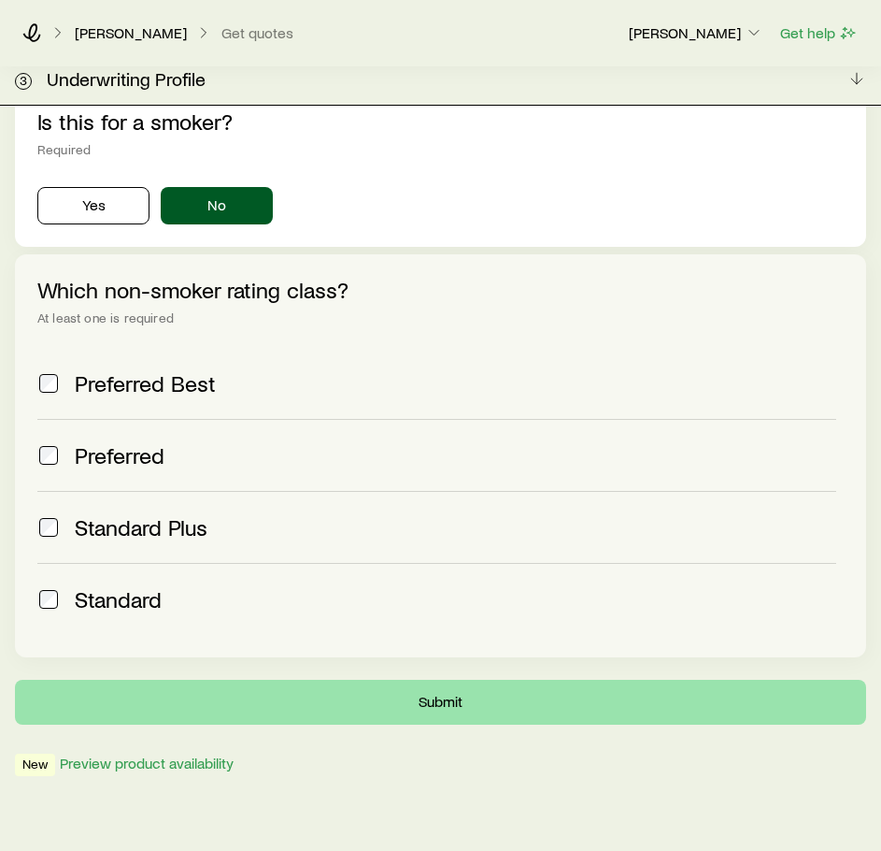 This screenshot has height=851, width=881. I want to click on span: New, so click(35, 766).